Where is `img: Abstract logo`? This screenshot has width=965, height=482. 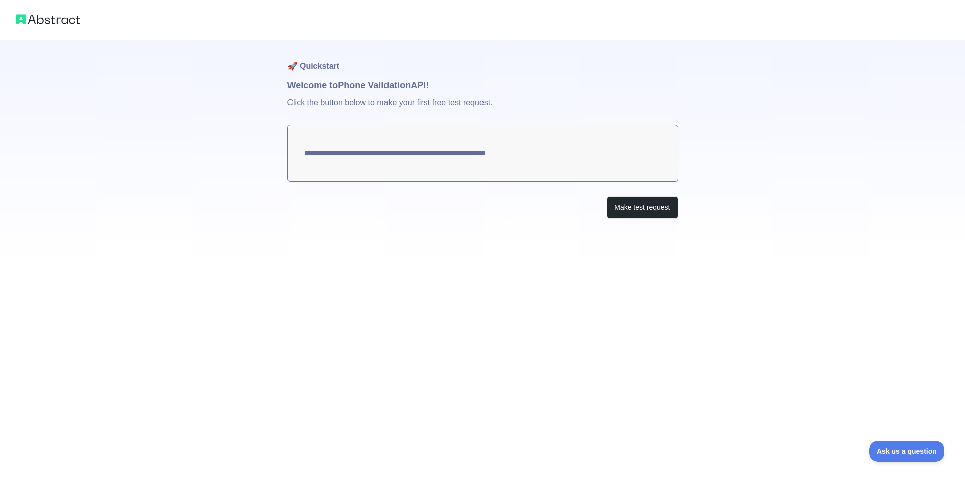 img: Abstract logo is located at coordinates (48, 19).